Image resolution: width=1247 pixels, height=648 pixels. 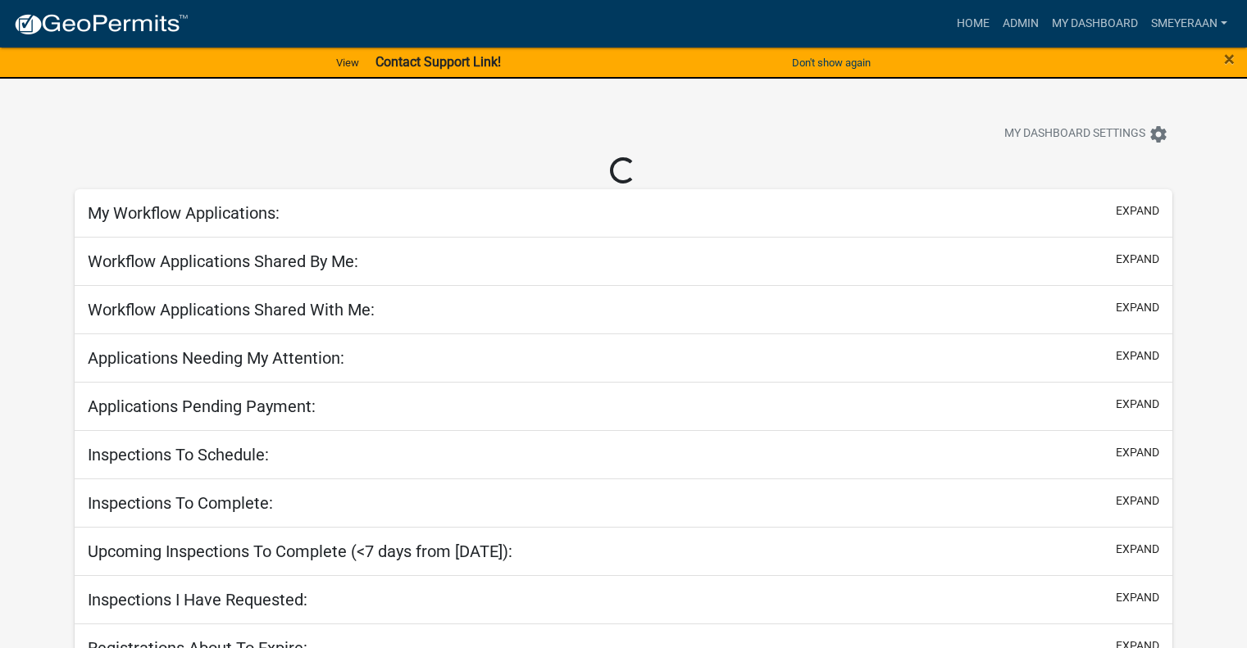 I want to click on h5: Workflow Applications Shared By Me:, so click(x=223, y=261).